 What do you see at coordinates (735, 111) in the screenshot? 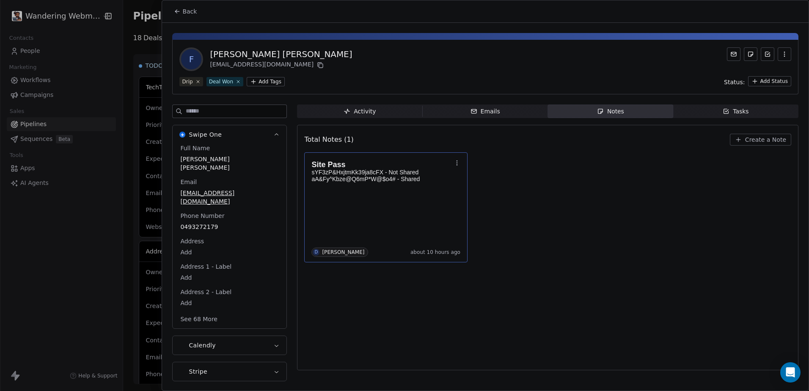
I see `div: Tasks` at bounding box center [735, 111].